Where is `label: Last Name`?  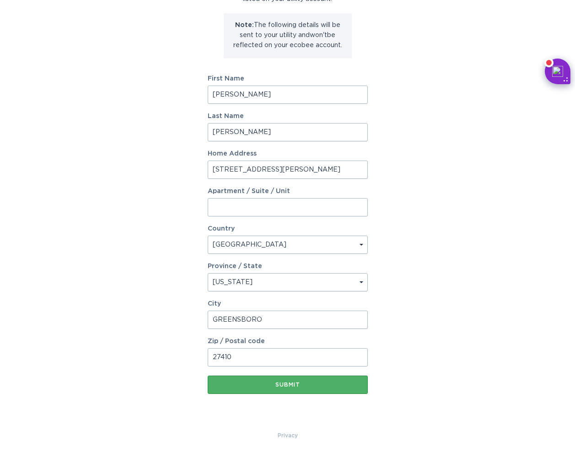 label: Last Name is located at coordinates (288, 116).